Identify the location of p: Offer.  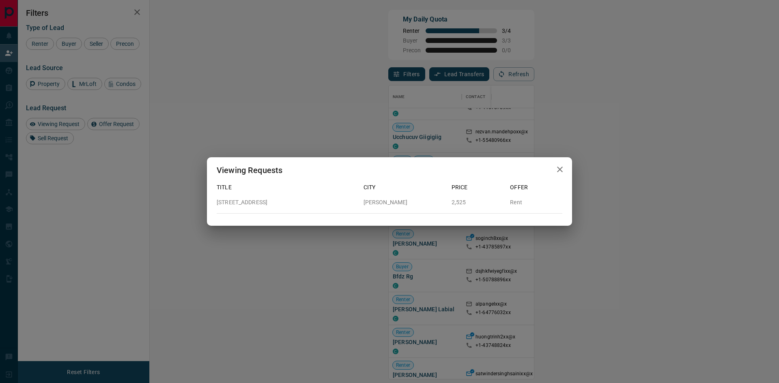
(536, 187).